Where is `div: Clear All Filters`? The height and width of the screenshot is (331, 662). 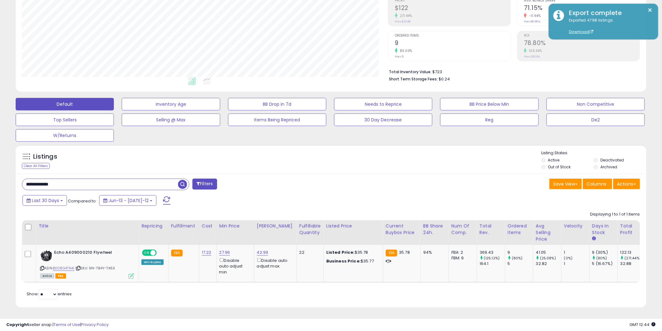 div: Clear All Filters is located at coordinates (36, 166).